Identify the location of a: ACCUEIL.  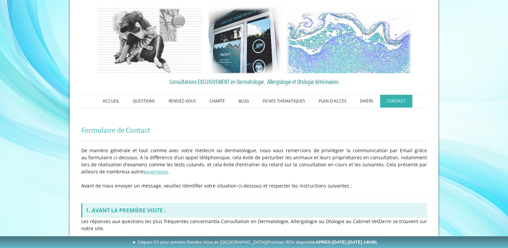
(111, 101).